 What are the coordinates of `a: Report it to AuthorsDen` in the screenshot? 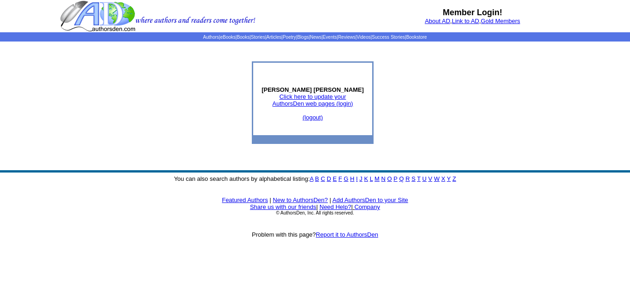 It's located at (347, 234).